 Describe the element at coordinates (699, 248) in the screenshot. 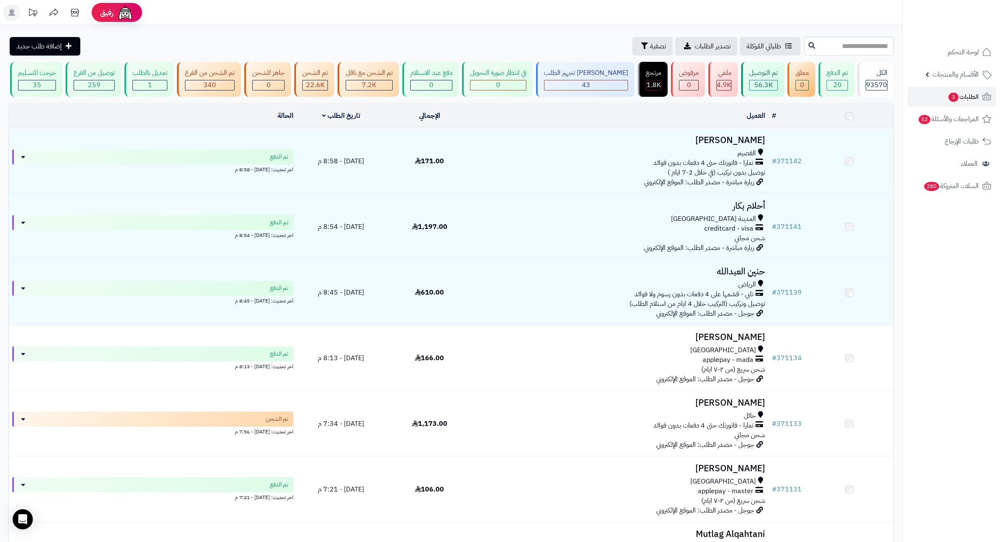

I see `span: زيارة مباشرة - مصدر الطلب: الموقع الإلكتروني` at that location.